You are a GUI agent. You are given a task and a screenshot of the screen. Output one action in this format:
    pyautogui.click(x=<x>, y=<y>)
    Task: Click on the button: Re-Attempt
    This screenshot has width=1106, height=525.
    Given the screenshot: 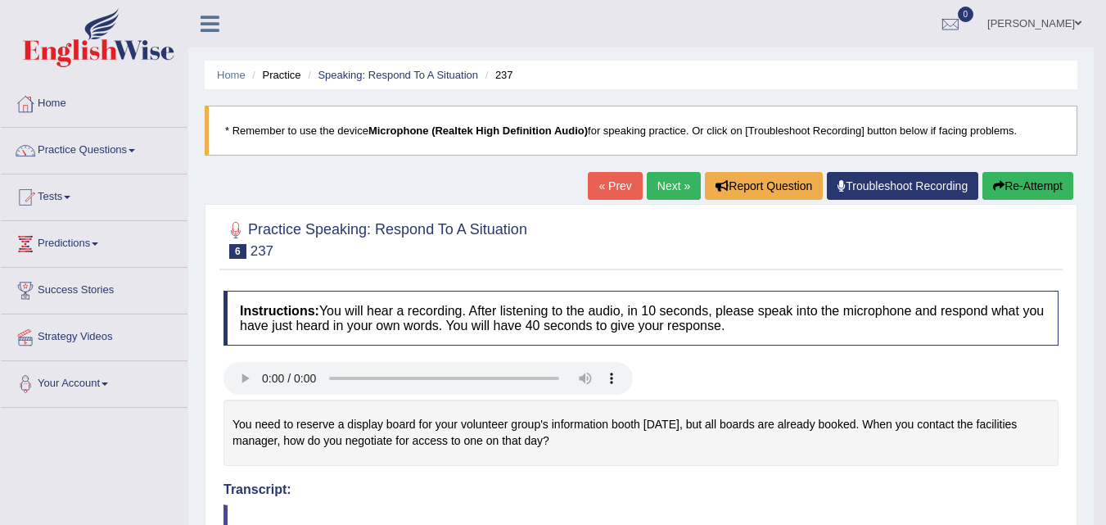 What is the action you would take?
    pyautogui.click(x=1028, y=186)
    